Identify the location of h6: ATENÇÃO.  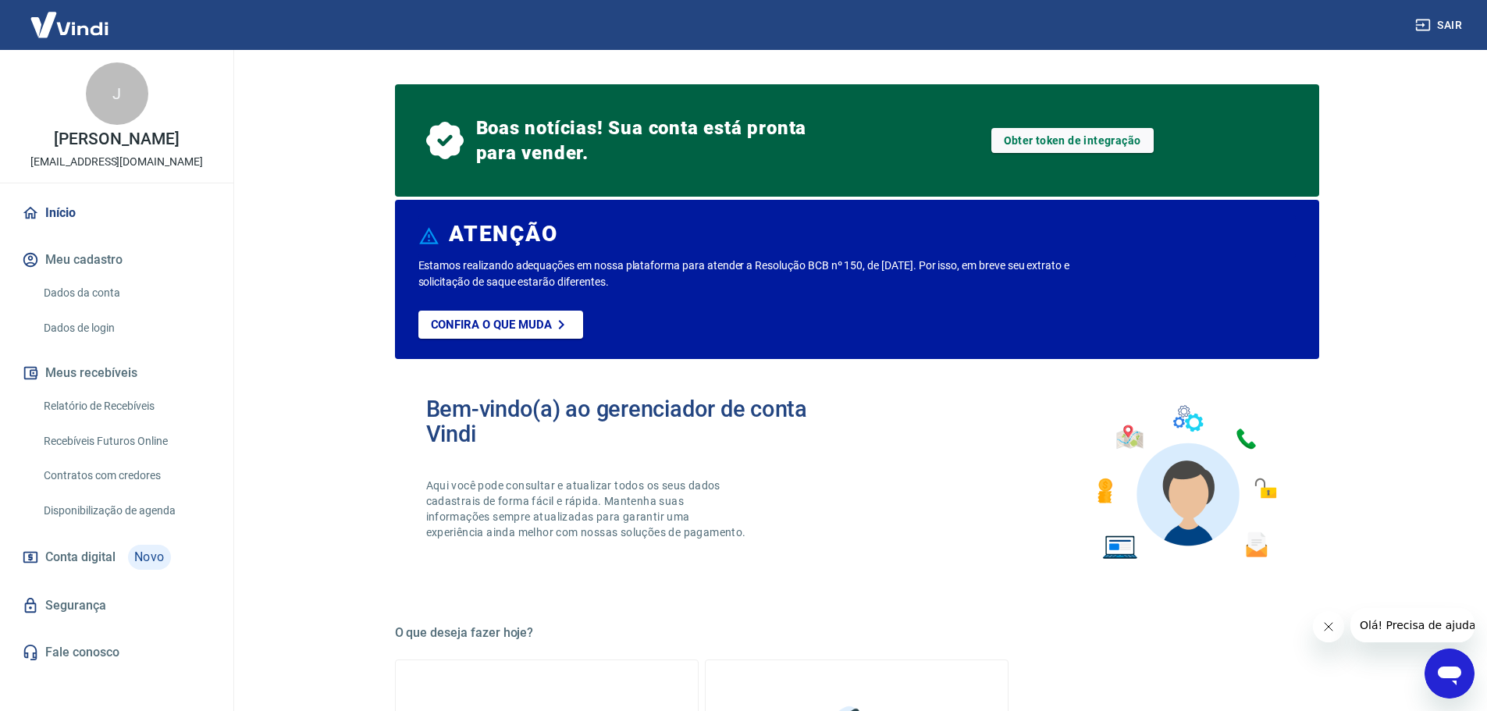
(503, 234).